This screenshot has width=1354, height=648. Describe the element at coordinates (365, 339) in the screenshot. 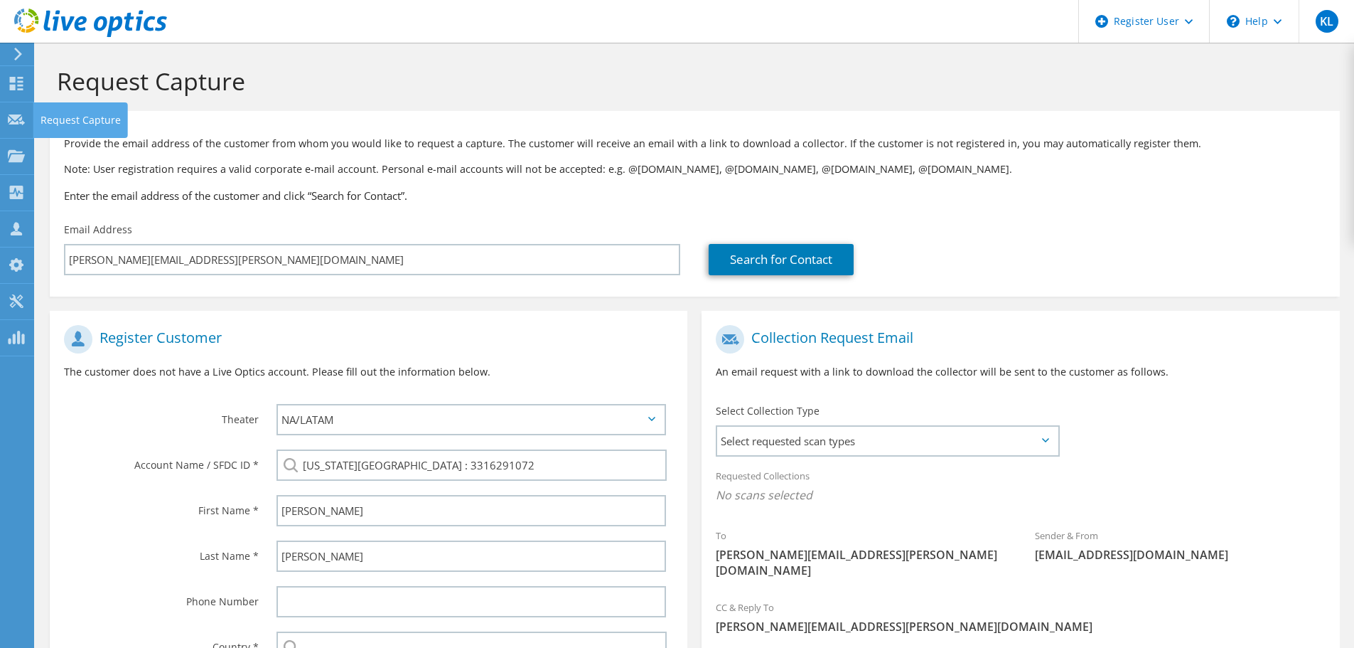

I see `h1: Register Customer` at that location.